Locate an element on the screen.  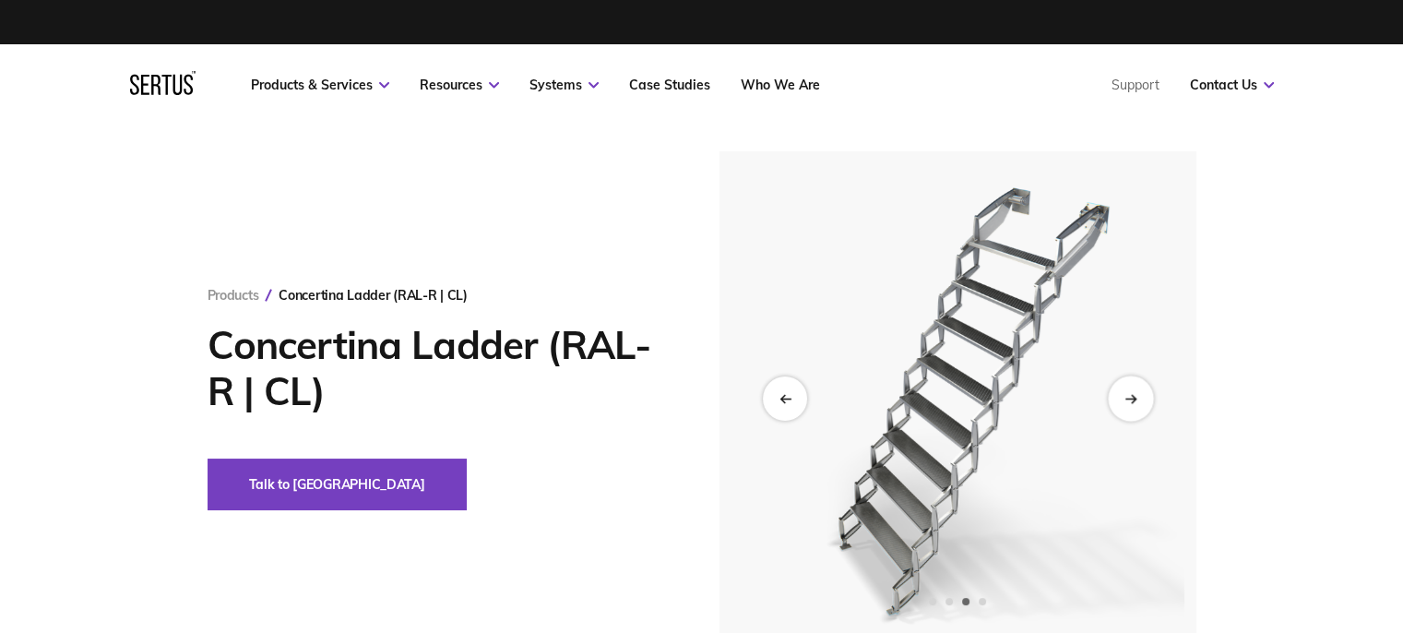
a: Who We Are is located at coordinates (780, 85).